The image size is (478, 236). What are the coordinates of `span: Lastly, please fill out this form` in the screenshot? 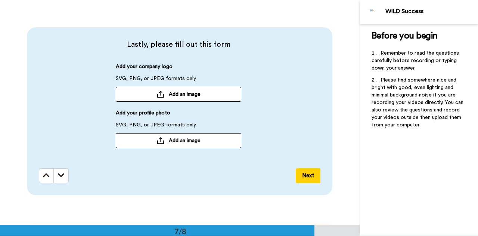 It's located at (178, 44).